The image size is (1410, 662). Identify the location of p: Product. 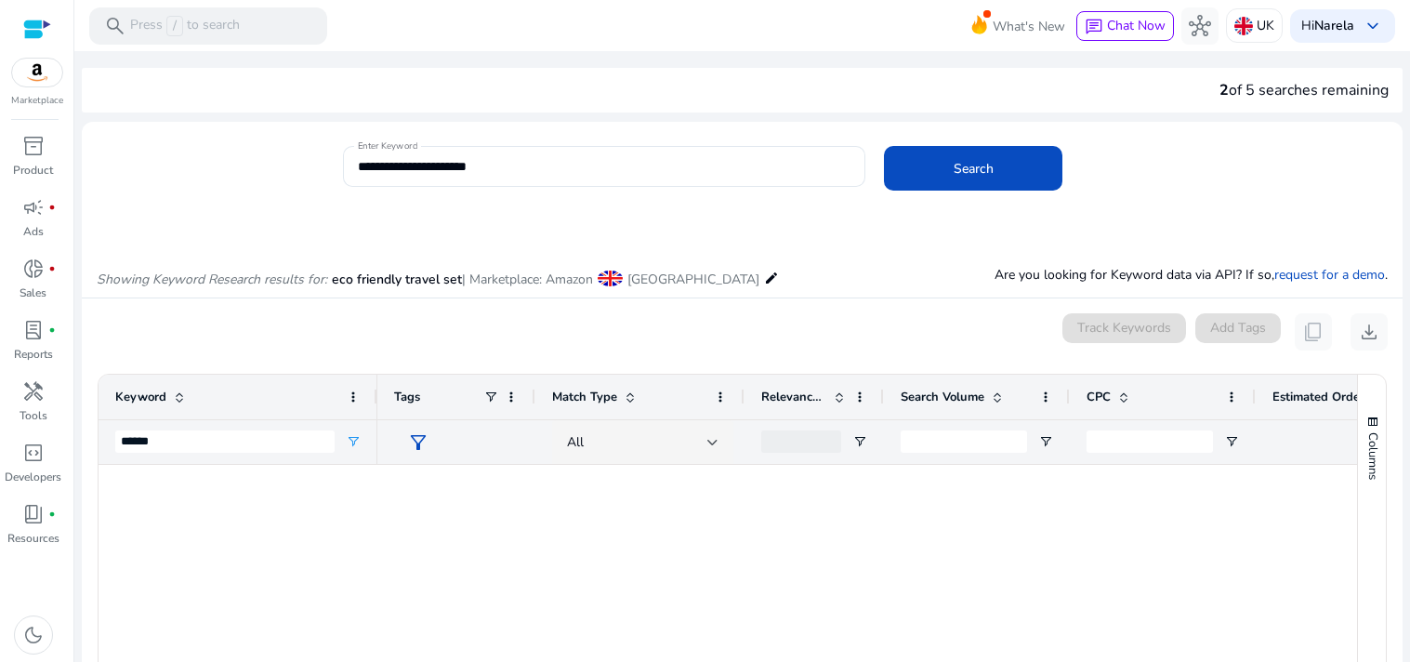
(33, 170).